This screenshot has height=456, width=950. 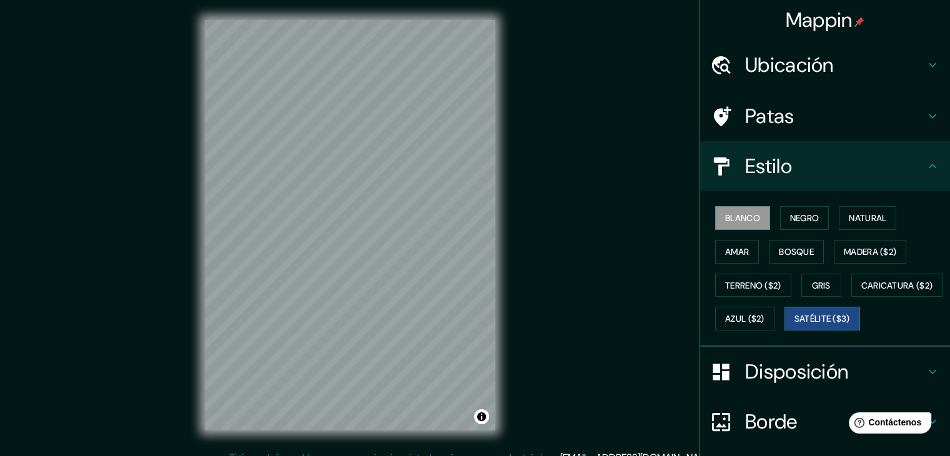 I want to click on font: Terreno ($2), so click(x=753, y=285).